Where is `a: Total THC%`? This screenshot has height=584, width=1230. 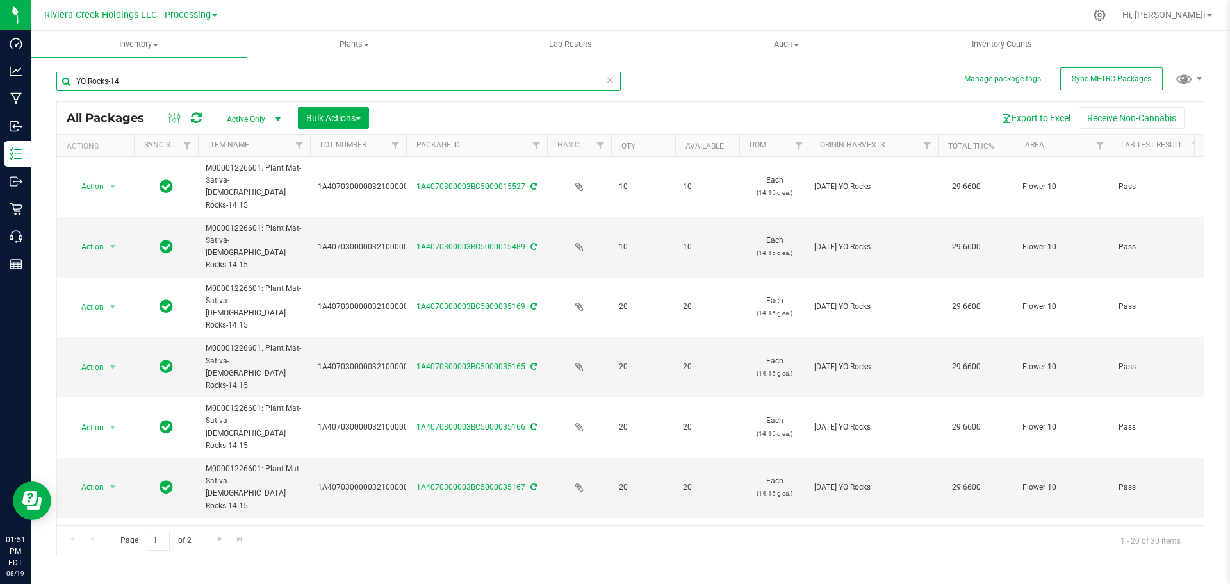
a: Total THC% is located at coordinates (971, 146).